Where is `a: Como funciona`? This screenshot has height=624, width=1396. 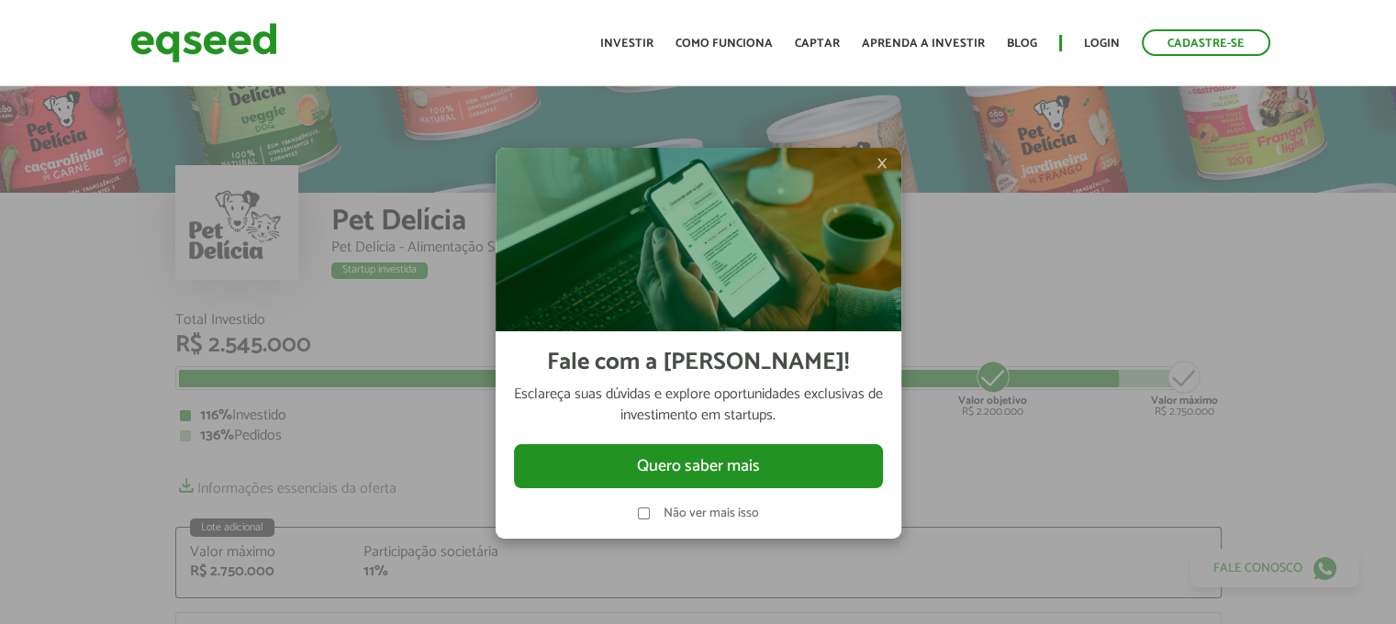 a: Como funciona is located at coordinates (724, 43).